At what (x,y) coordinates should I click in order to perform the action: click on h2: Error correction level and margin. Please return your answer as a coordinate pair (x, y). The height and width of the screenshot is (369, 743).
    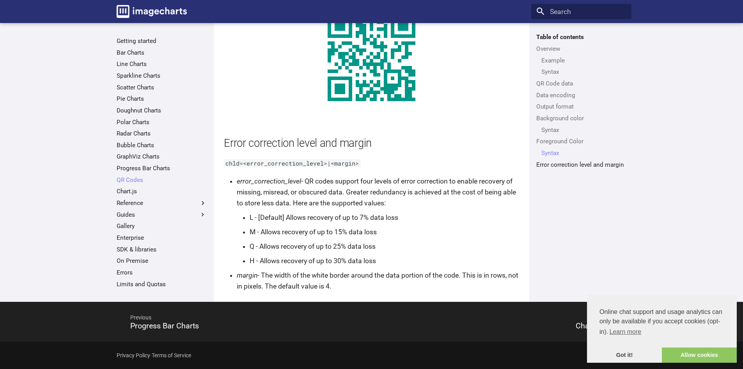
    Looking at the image, I should click on (371, 143).